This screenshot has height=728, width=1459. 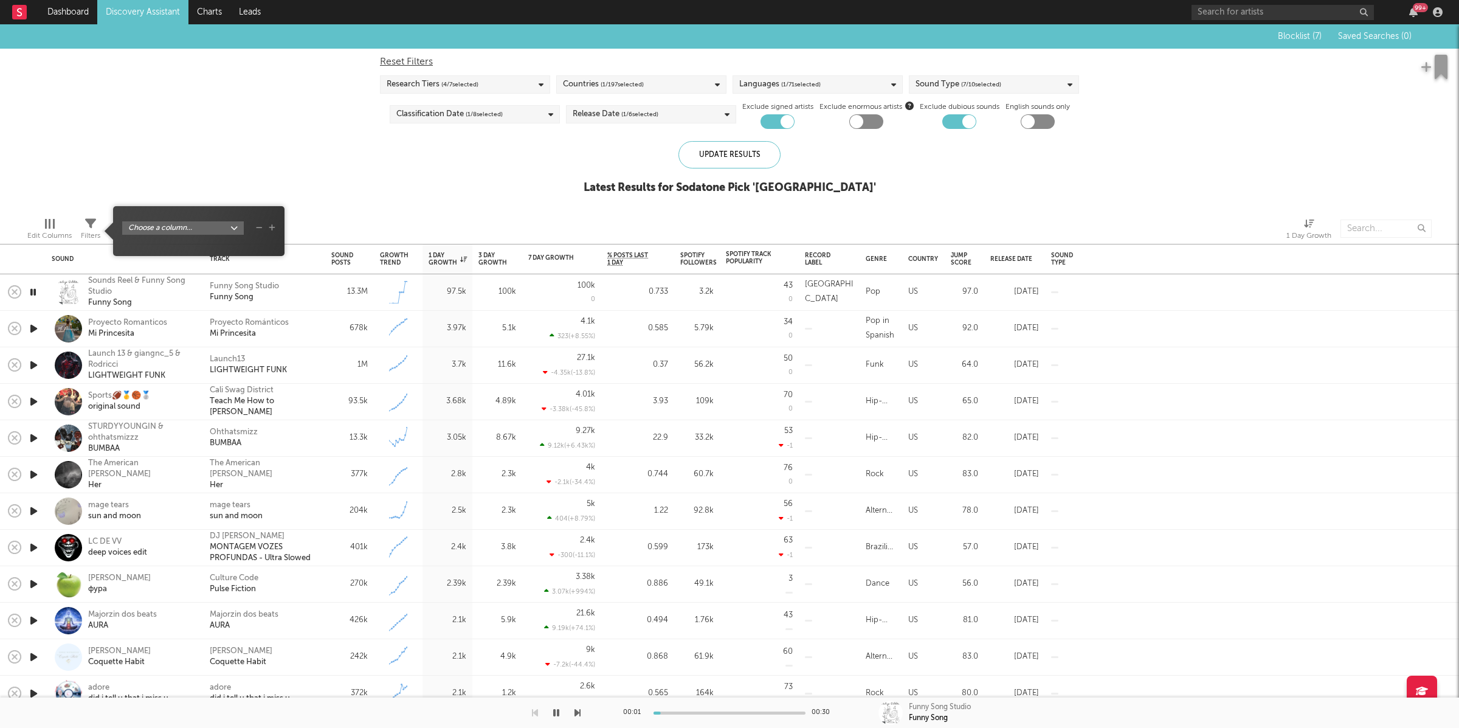 What do you see at coordinates (866, 107) in the screenshot?
I see `span: Exclude enormous artists` at bounding box center [866, 107].